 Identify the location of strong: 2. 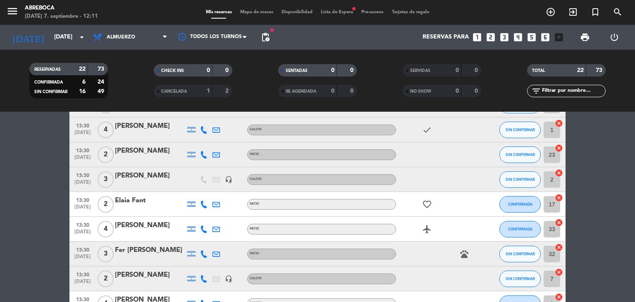
(228, 91).